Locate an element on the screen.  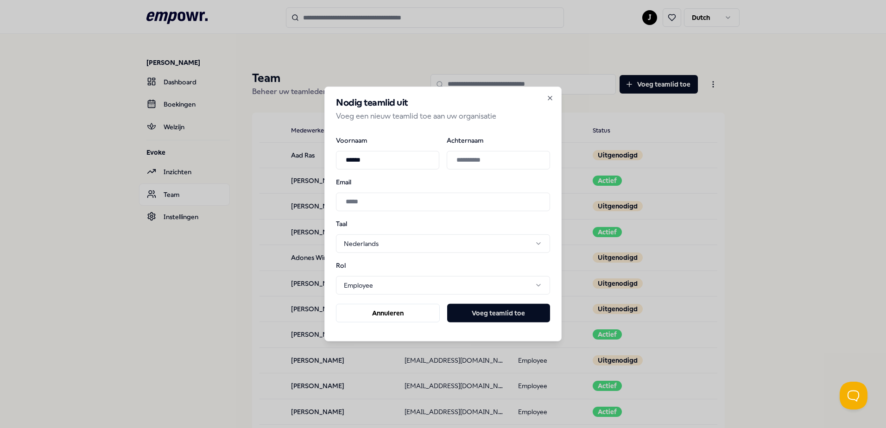
label: Taal is located at coordinates (360, 223).